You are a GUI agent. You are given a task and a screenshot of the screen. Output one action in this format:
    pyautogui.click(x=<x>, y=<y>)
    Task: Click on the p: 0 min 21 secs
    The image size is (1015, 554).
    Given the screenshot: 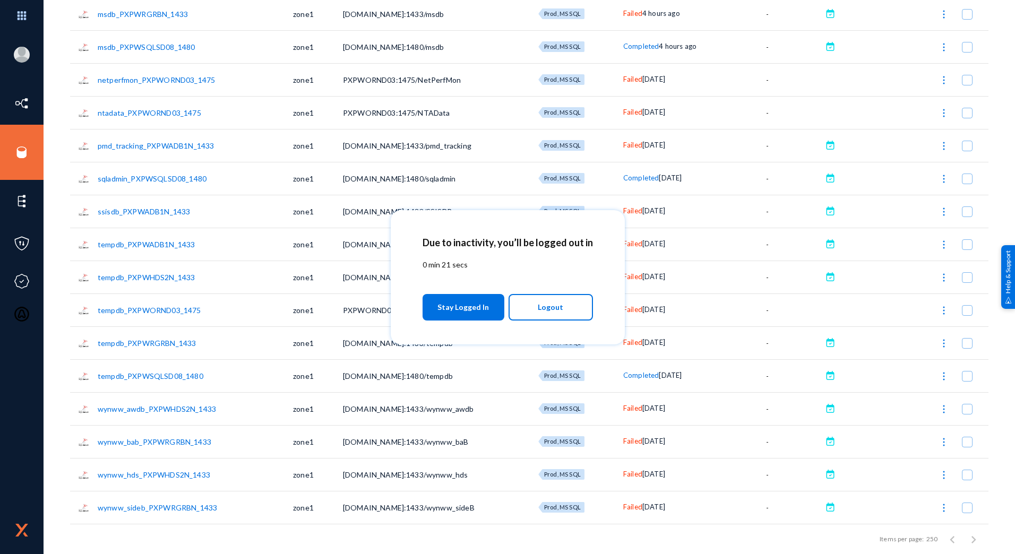 What is the action you would take?
    pyautogui.click(x=507, y=264)
    